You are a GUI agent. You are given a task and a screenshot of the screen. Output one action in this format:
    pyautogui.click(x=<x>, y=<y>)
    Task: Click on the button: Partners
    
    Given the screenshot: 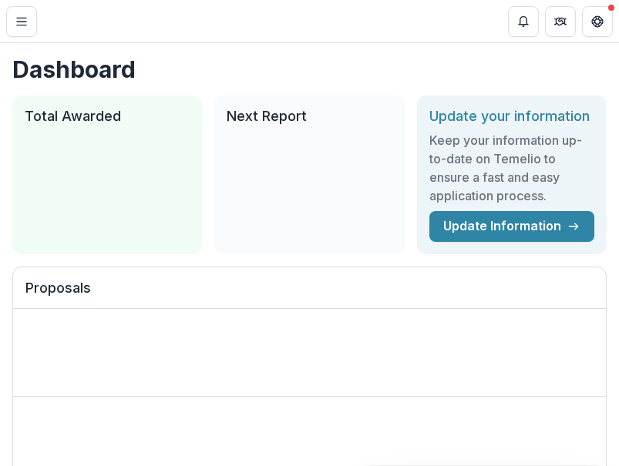 What is the action you would take?
    pyautogui.click(x=560, y=22)
    